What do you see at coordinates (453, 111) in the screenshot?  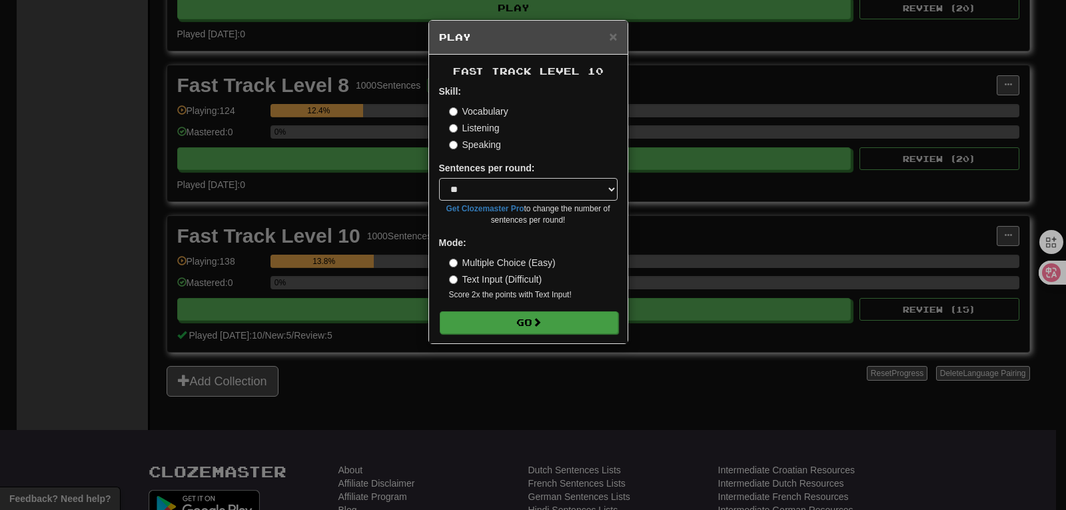 I see `input: Vocabulary` at bounding box center [453, 111].